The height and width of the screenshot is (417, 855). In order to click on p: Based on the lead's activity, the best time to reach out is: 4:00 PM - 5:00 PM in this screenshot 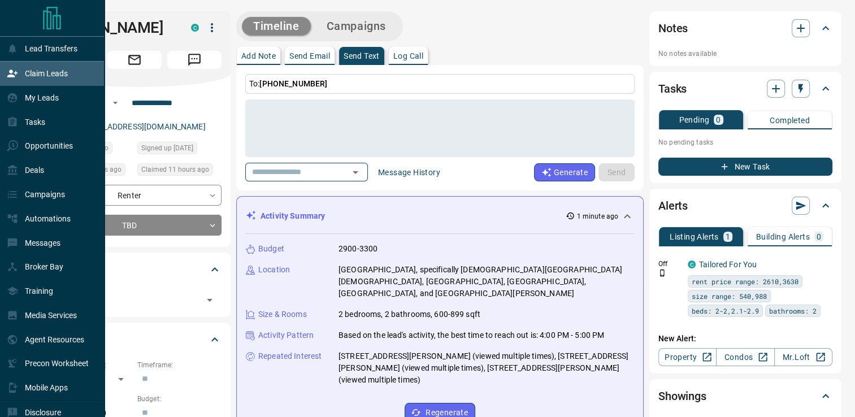, I will do `click(471, 335)`.